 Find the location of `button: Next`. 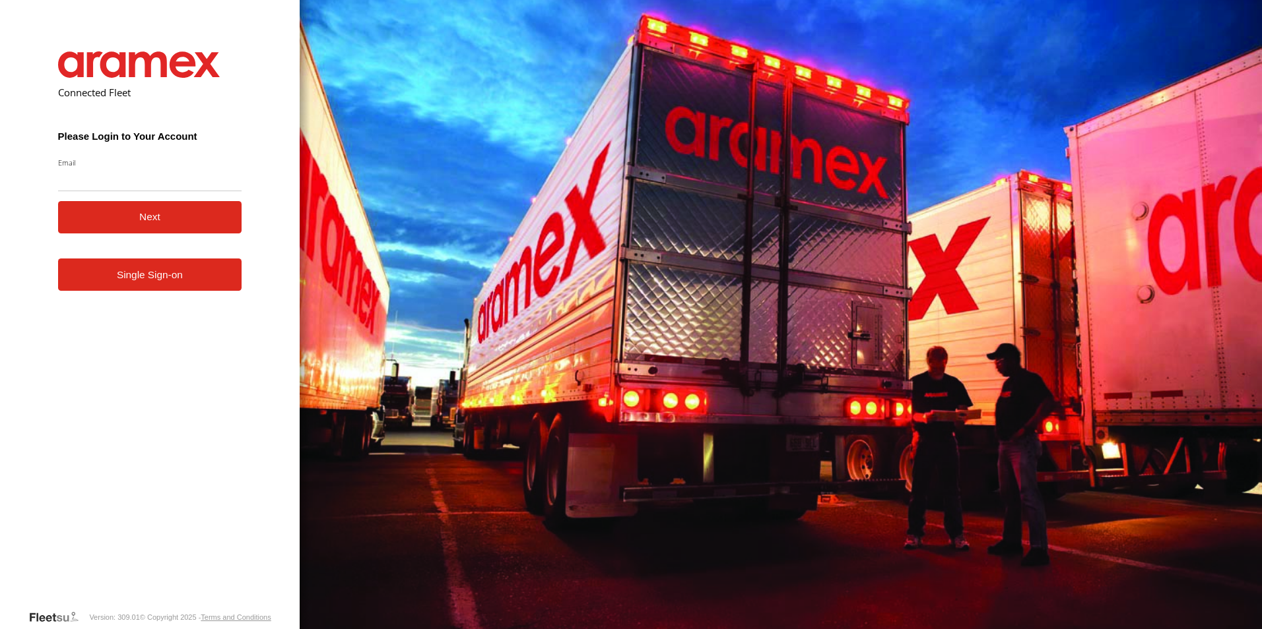

button: Next is located at coordinates (150, 217).